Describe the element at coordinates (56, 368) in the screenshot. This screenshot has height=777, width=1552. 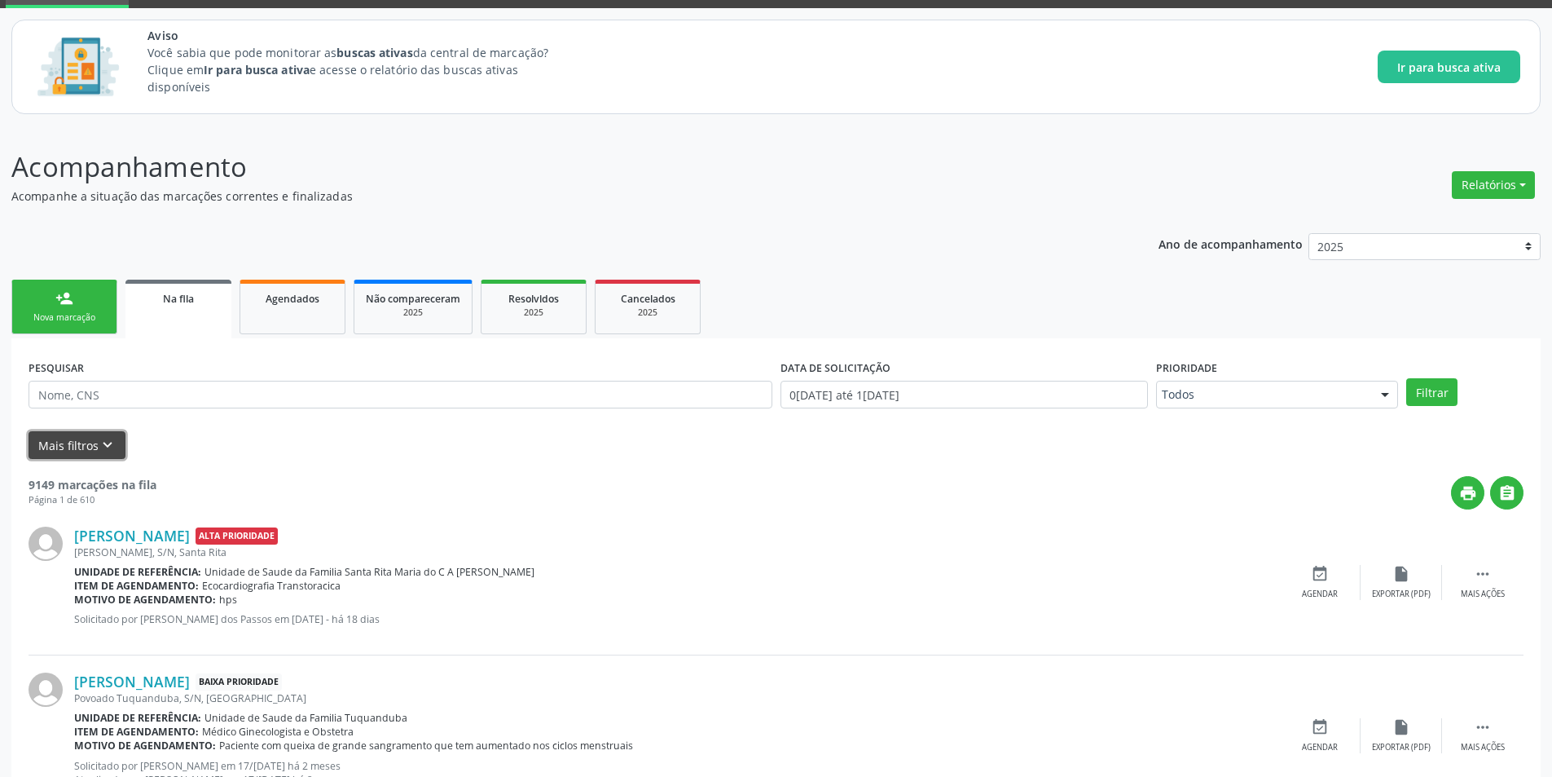
I see `label: PESQUISAR` at that location.